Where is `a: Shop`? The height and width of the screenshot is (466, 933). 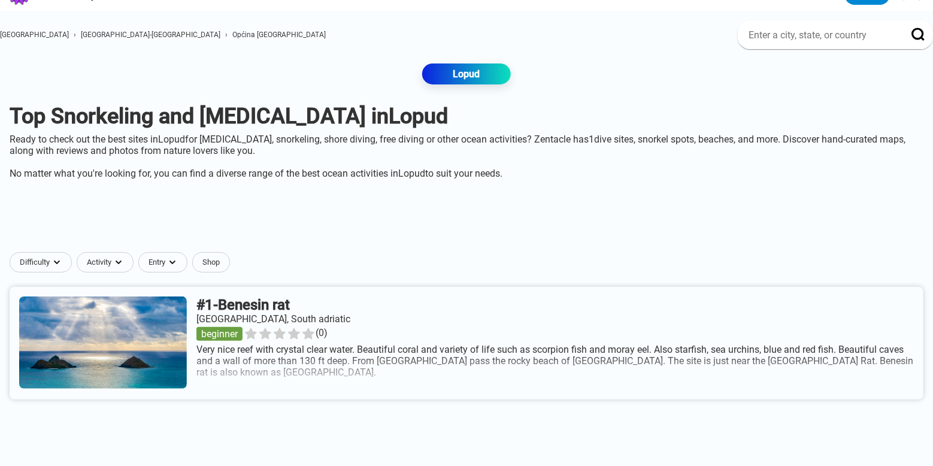 a: Shop is located at coordinates (211, 262).